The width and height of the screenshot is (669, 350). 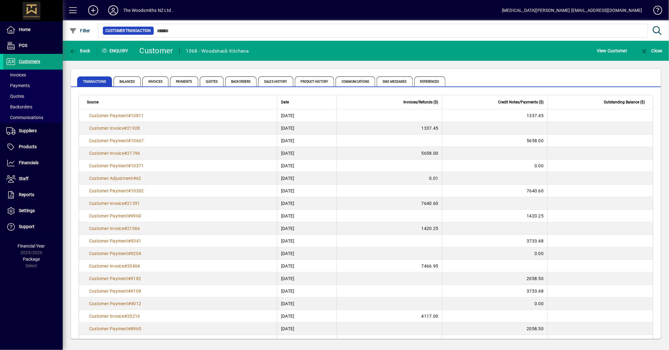 I want to click on span: Support, so click(x=27, y=227).